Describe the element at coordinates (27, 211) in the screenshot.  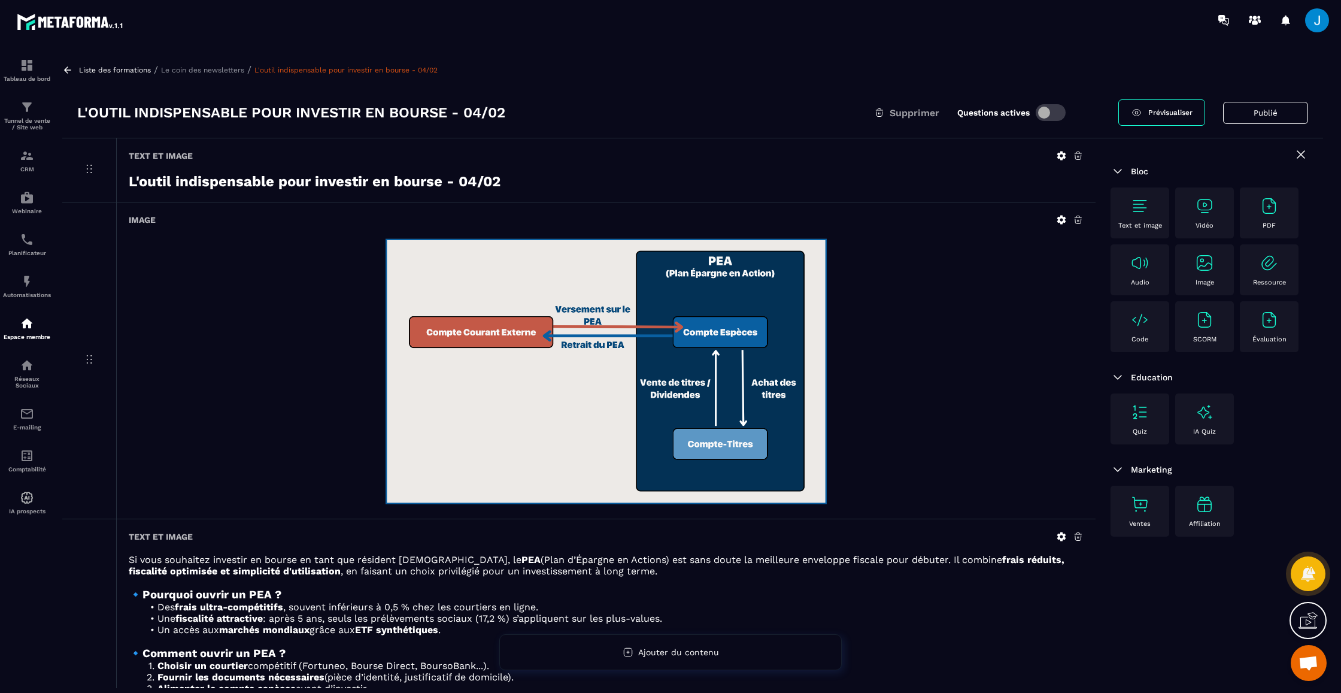
I see `p: Webinaire` at that location.